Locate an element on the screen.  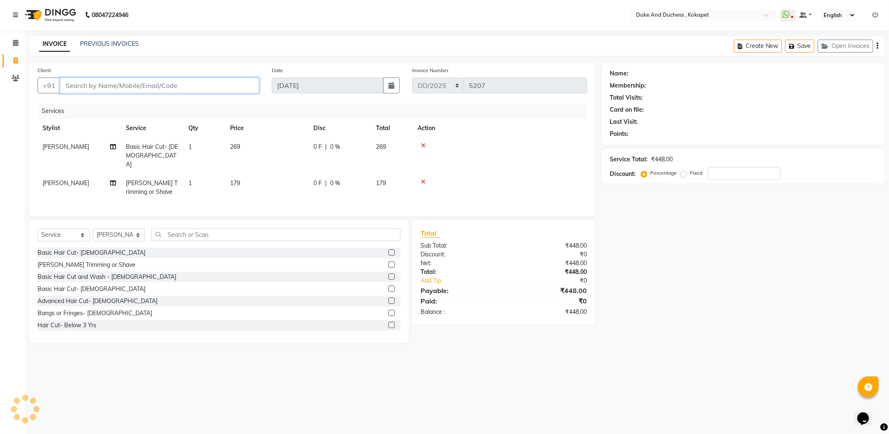
div: Service Total: is located at coordinates (629, 159).